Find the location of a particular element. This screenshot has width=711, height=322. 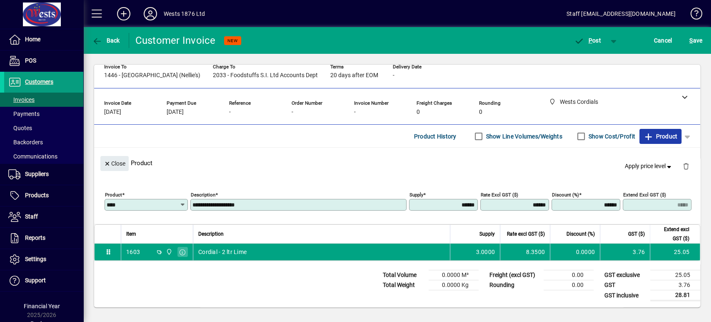

span: Apply price level is located at coordinates (649, 166).